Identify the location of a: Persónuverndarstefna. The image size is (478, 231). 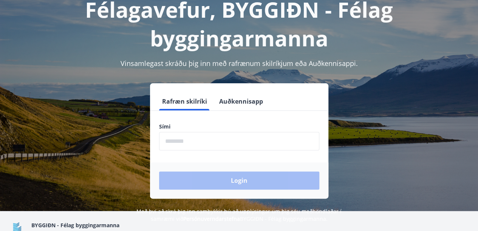
(211, 219).